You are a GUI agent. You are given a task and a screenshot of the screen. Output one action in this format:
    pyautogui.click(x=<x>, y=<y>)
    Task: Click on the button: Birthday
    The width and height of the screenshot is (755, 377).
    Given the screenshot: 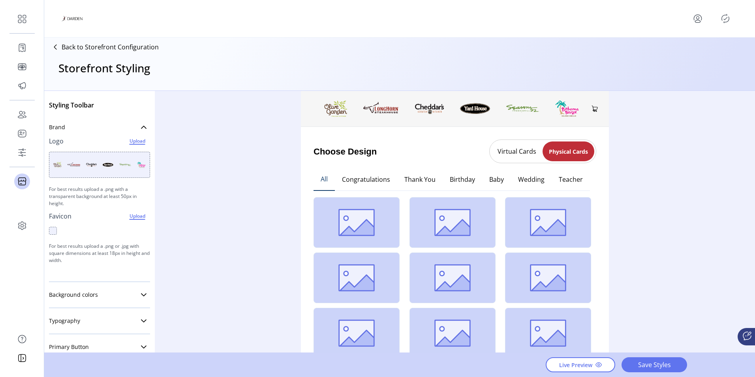 What is the action you would take?
    pyautogui.click(x=462, y=179)
    